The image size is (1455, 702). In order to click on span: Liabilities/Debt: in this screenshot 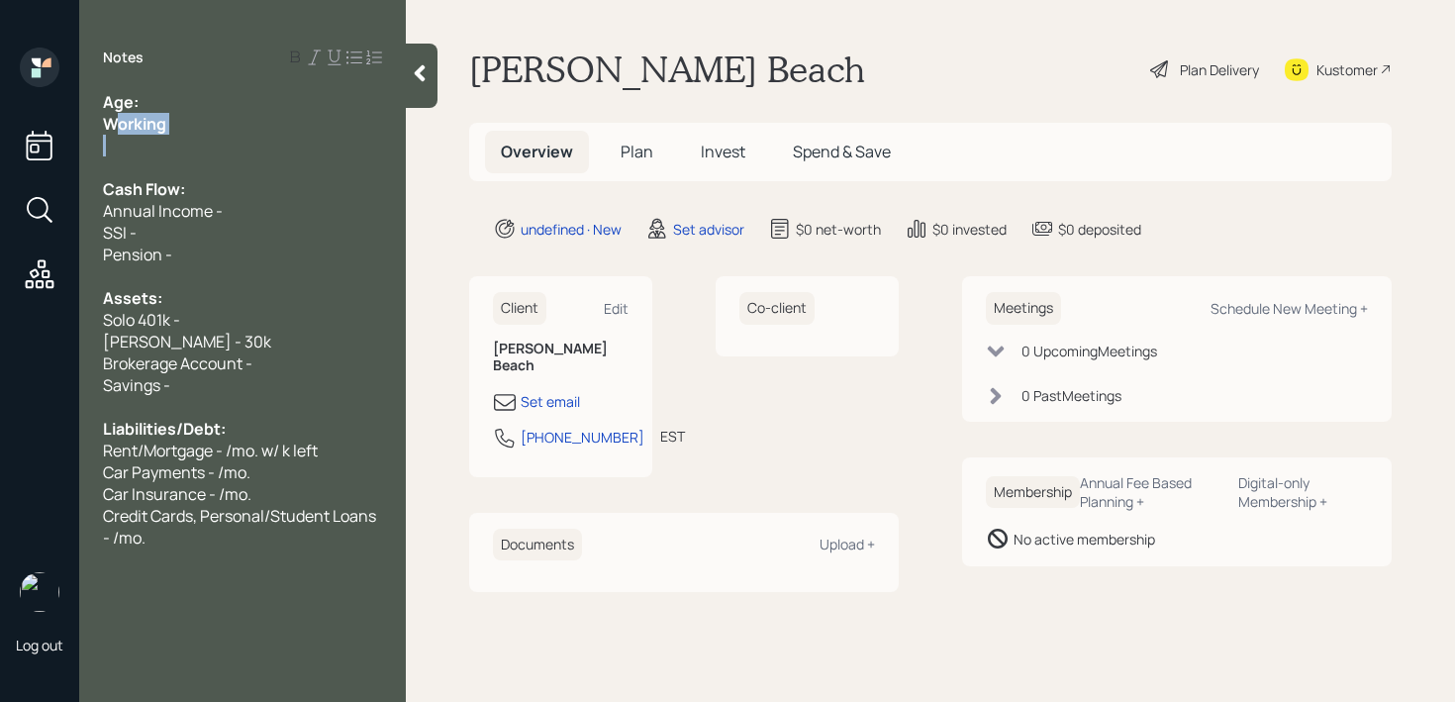, I will do `click(164, 429)`.